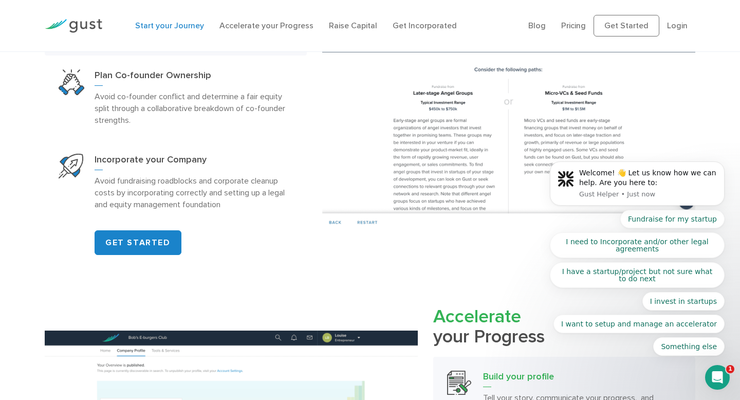  I want to click on h3: Plan Co-founder Ownership, so click(194, 78).